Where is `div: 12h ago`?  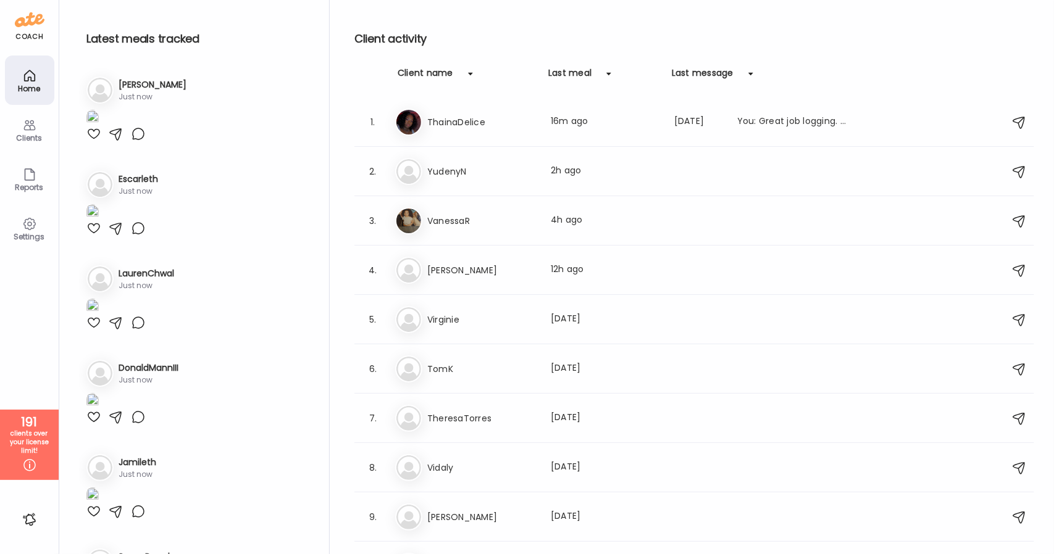
div: 12h ago is located at coordinates (605, 270).